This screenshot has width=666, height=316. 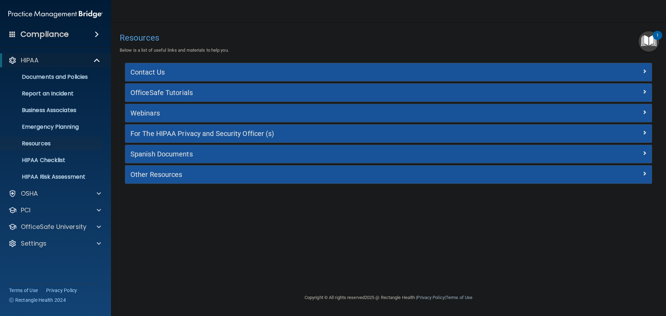 What do you see at coordinates (389, 113) in the screenshot?
I see `a: Webinars` at bounding box center [389, 113].